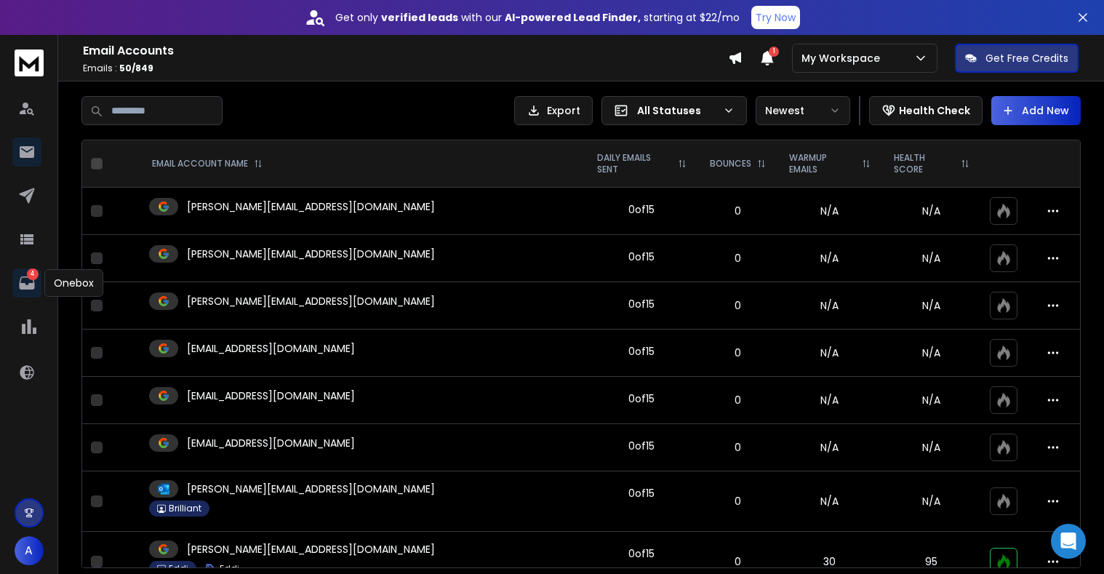 This screenshot has width=1104, height=574. I want to click on button: Get Free Credits, so click(1017, 58).